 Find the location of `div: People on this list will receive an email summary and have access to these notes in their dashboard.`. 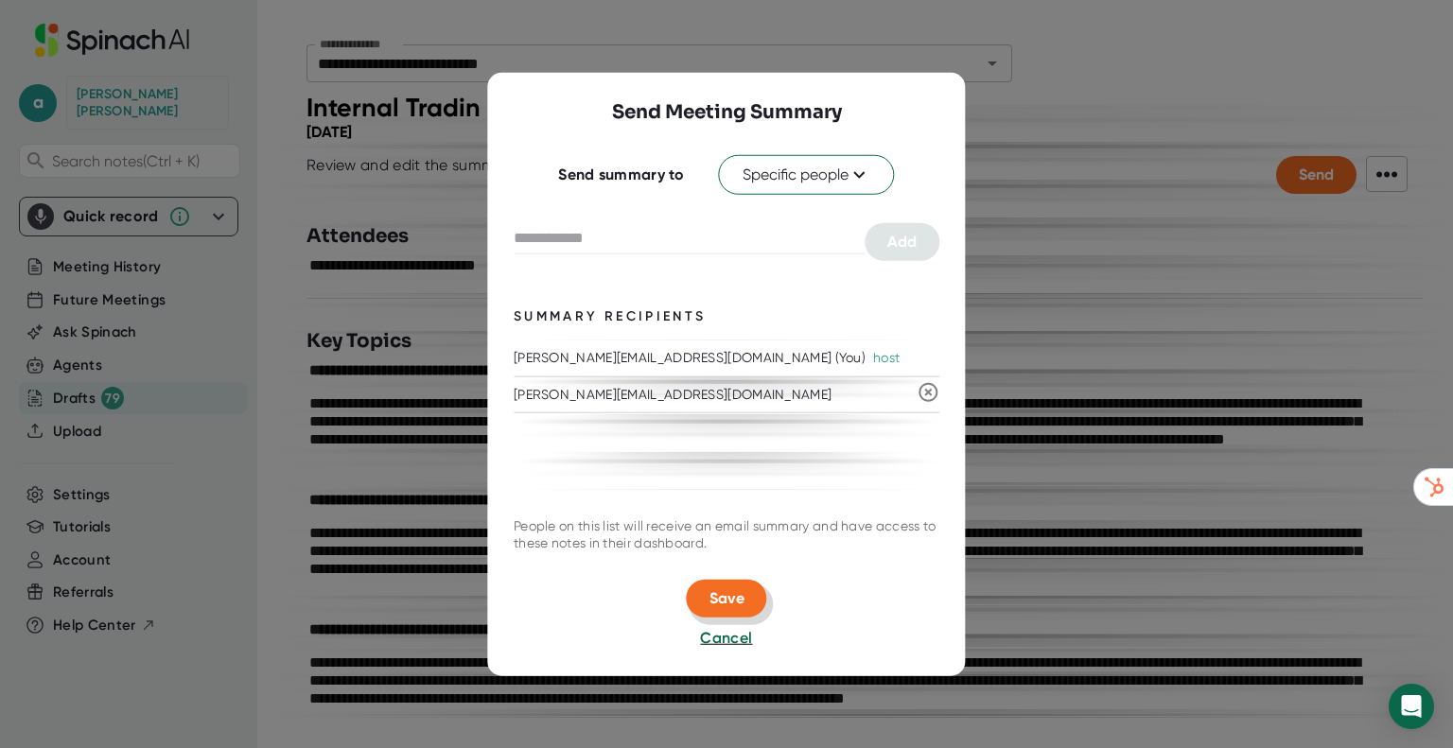

div: People on this list will receive an email summary and have access to these notes in their dashboard. is located at coordinates (726, 534).